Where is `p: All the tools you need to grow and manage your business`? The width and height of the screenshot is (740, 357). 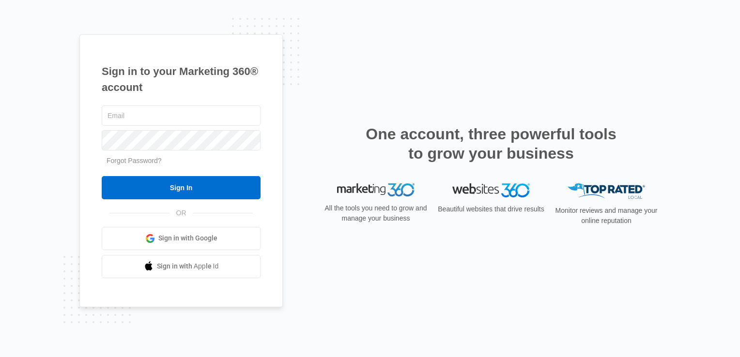
p: All the tools you need to grow and manage your business is located at coordinates (376, 214).